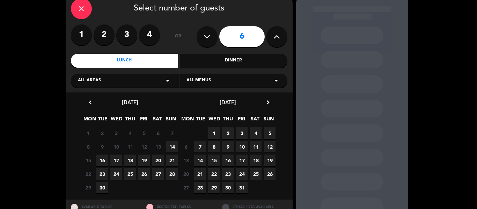 This screenshot has height=209, width=477. I want to click on i: close, so click(81, 9).